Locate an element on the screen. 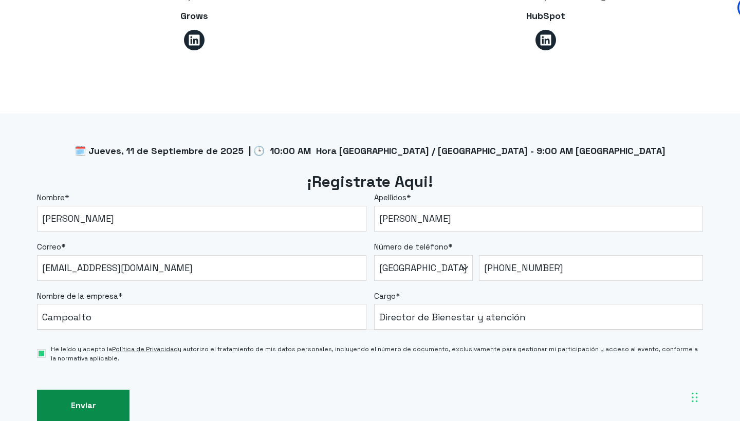 The width and height of the screenshot is (740, 421). span: He leído y acepto la y autorizo el tratamiento de mis datos personales, incluyendo el número de d... is located at coordinates (377, 354).